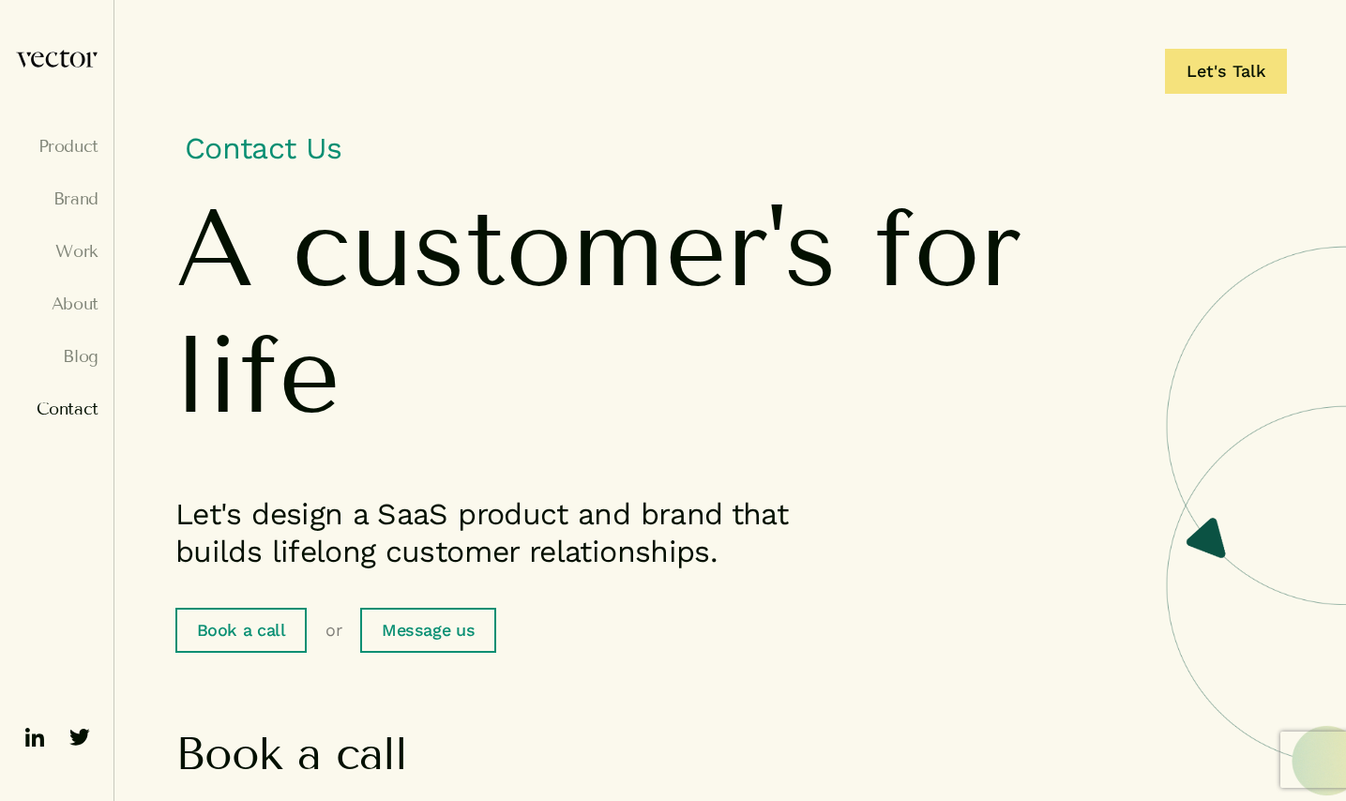 The width and height of the screenshot is (1346, 801). I want to click on span: customer's, so click(564, 249).